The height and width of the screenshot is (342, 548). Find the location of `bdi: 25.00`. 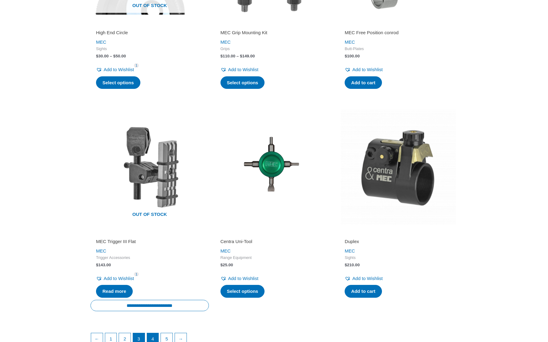

bdi: 25.00 is located at coordinates (227, 265).